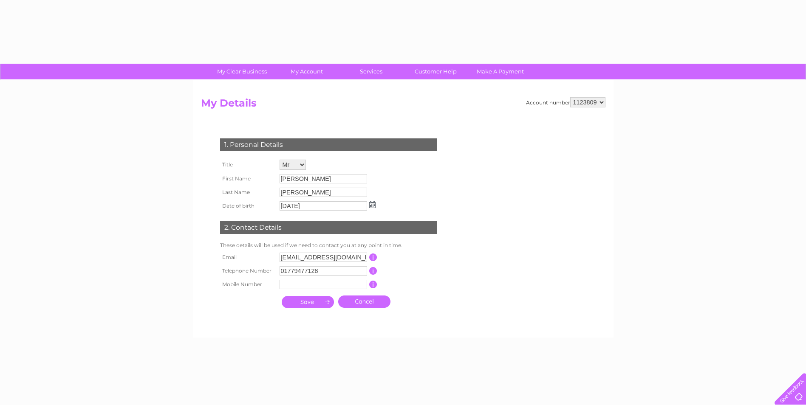  Describe the element at coordinates (242, 71) in the screenshot. I see `a: My Clear Business` at that location.